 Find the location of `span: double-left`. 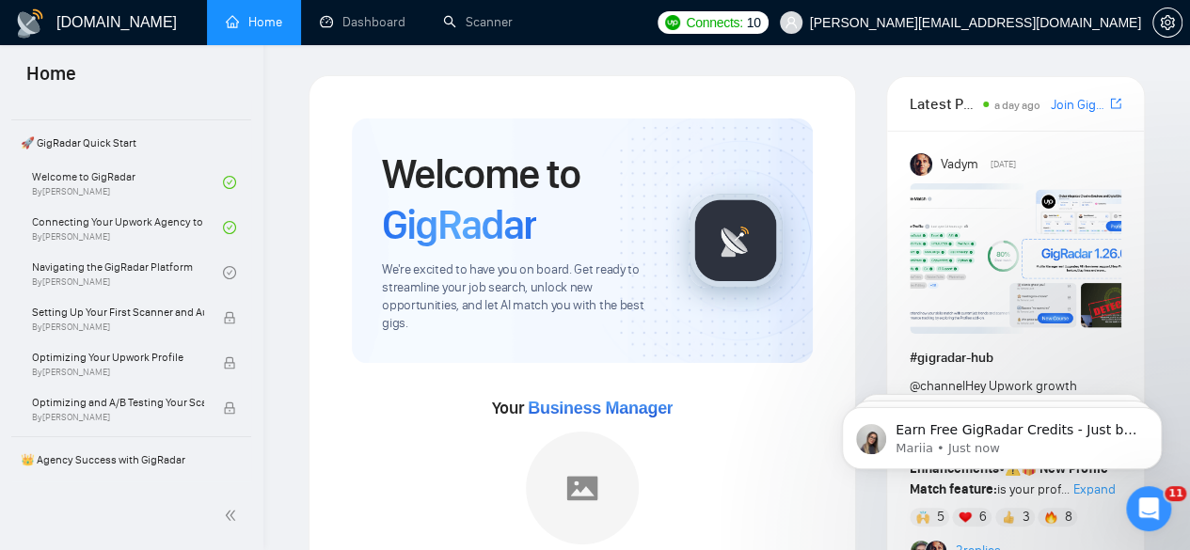

span: double-left is located at coordinates (233, 516).